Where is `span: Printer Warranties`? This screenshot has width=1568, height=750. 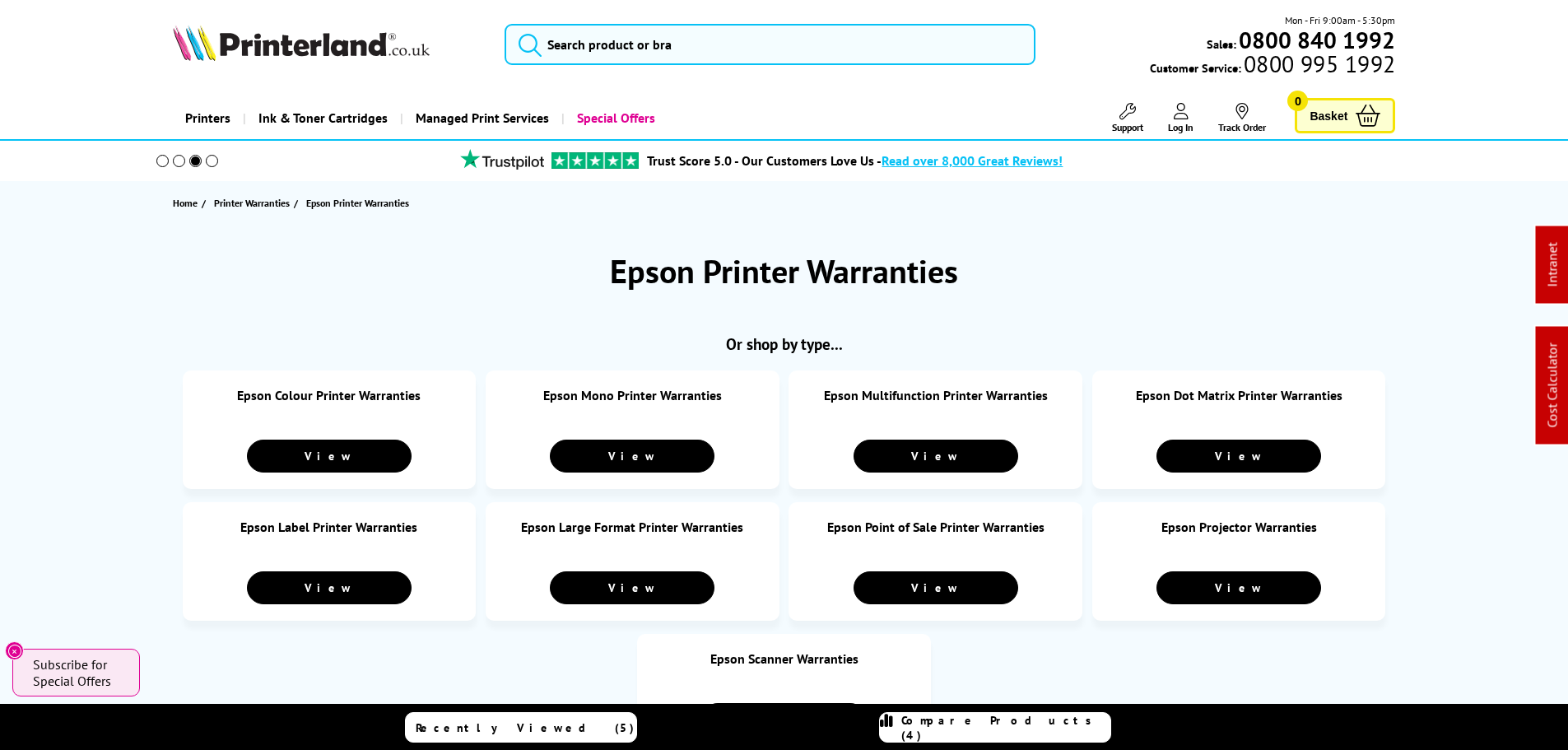
span: Printer Warranties is located at coordinates (252, 202).